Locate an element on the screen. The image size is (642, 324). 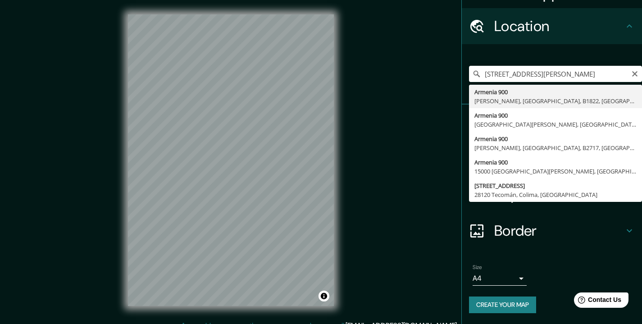
button: Clear is located at coordinates (634, 73).